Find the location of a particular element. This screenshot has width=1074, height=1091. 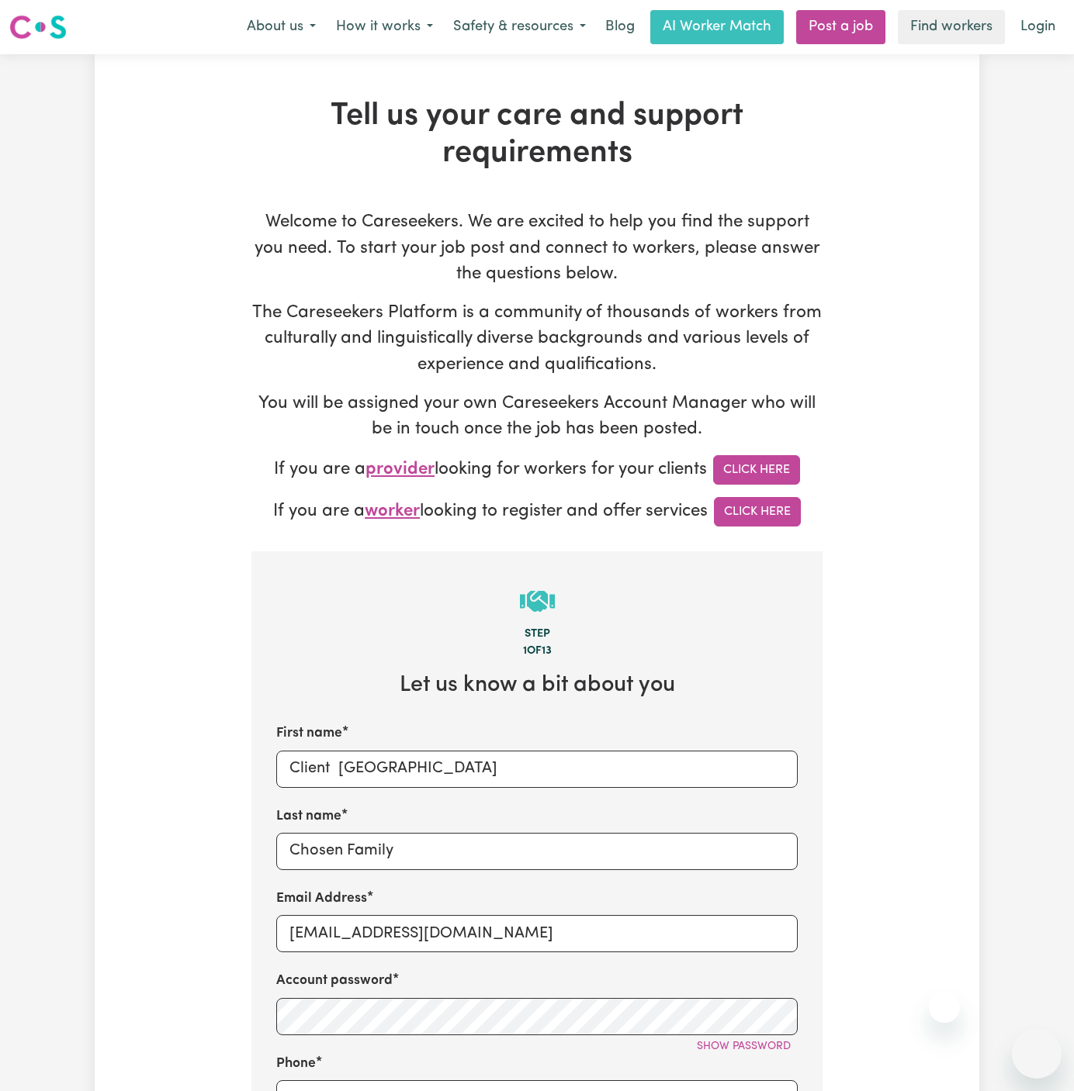

p: Welcome to Careseekers. We are excited to help you find the support you need. To start your job p... is located at coordinates (537, 248).